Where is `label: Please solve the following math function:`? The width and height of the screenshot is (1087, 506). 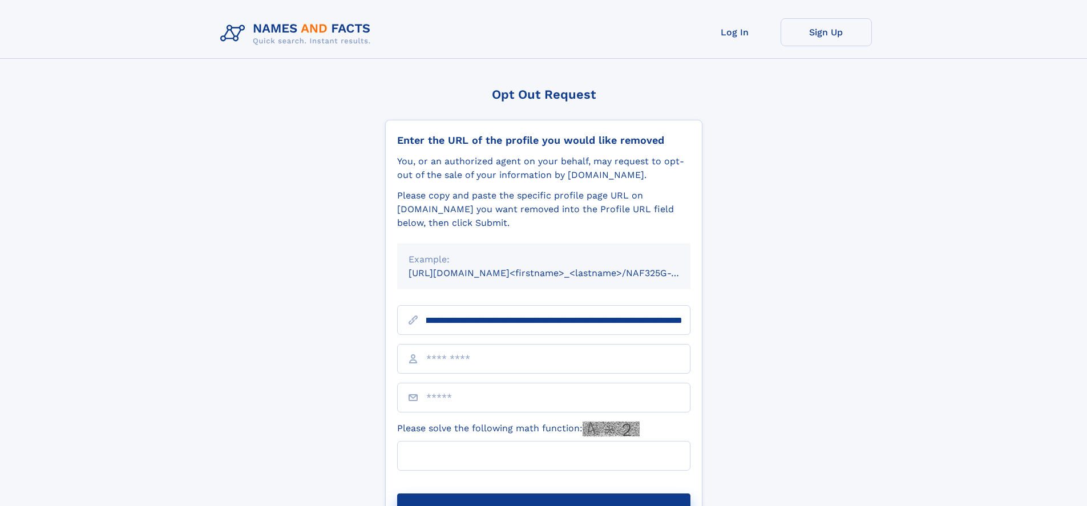
label: Please solve the following math function: is located at coordinates (518, 429).